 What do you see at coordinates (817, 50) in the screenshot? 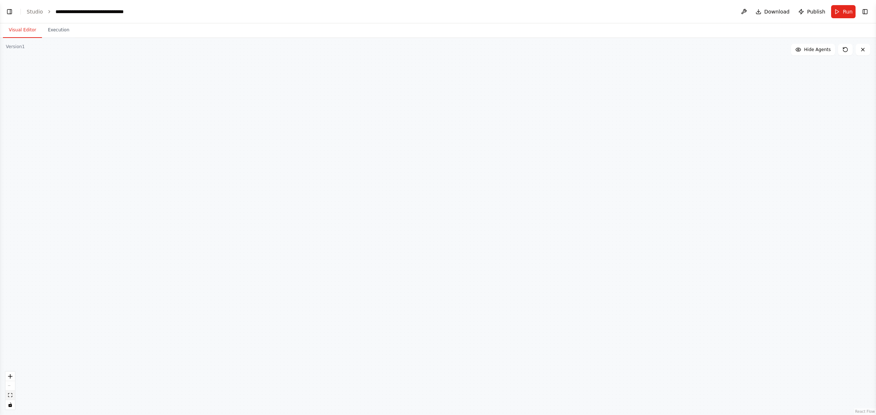
I see `span: Hide Agents` at bounding box center [817, 50].